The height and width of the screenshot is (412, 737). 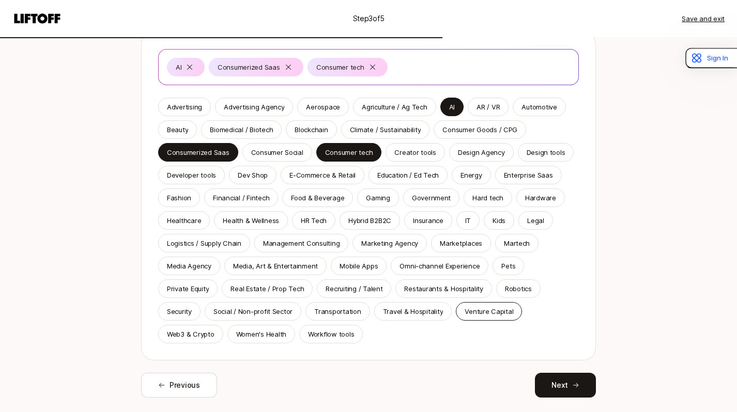 What do you see at coordinates (191, 334) in the screenshot?
I see `p: Web3 & Crypto` at bounding box center [191, 334].